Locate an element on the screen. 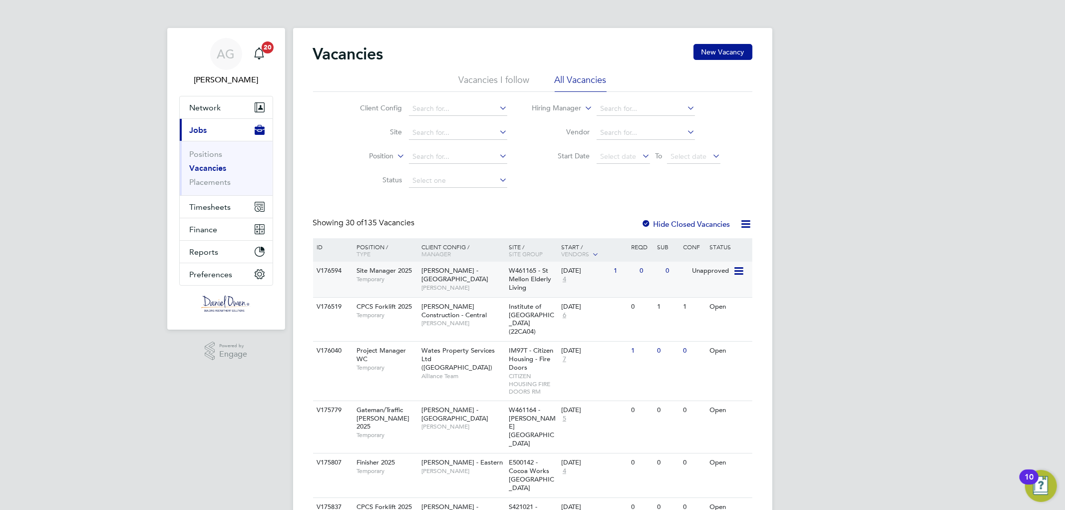 The image size is (1065, 510). label: Hiring Manager is located at coordinates (552, 108).